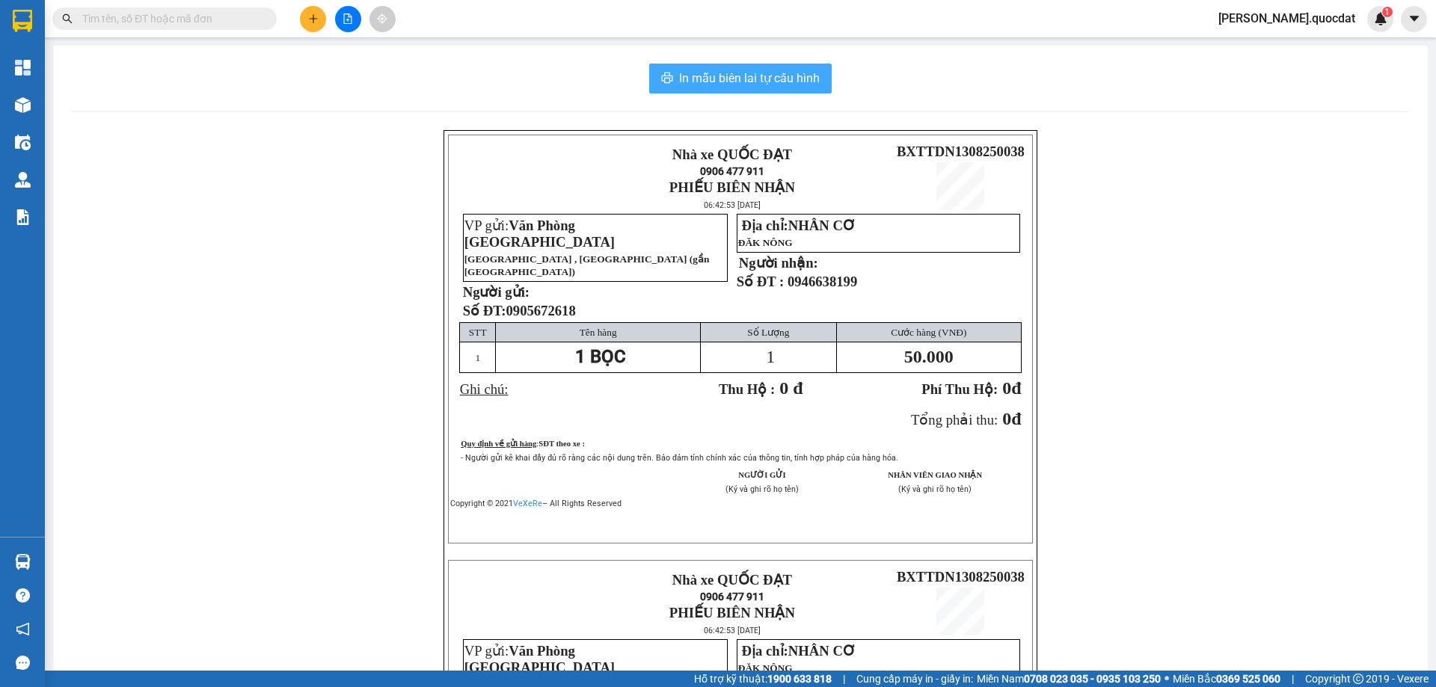 The image size is (1436, 687). What do you see at coordinates (790, 388) in the screenshot?
I see `span: 0 đ` at bounding box center [790, 388].